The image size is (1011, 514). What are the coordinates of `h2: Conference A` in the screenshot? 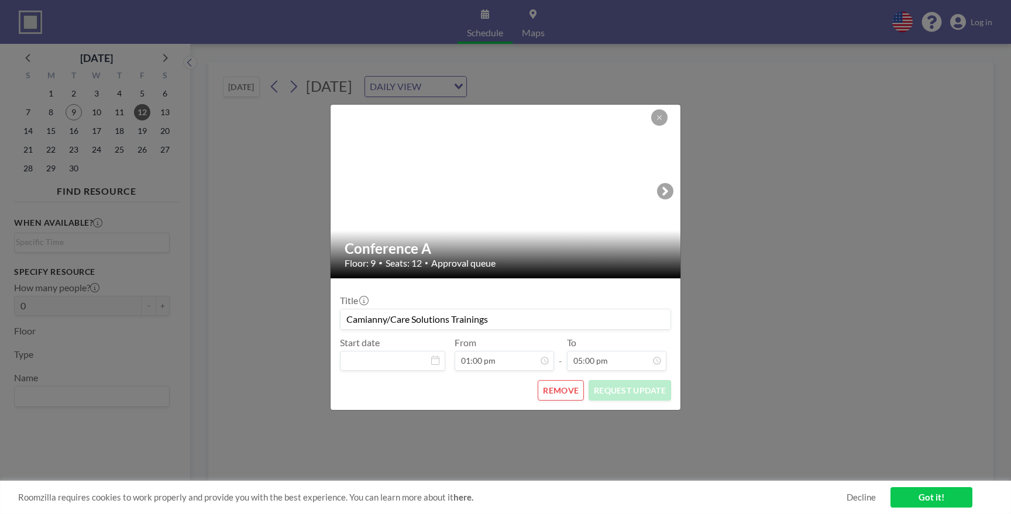 It's located at (506, 249).